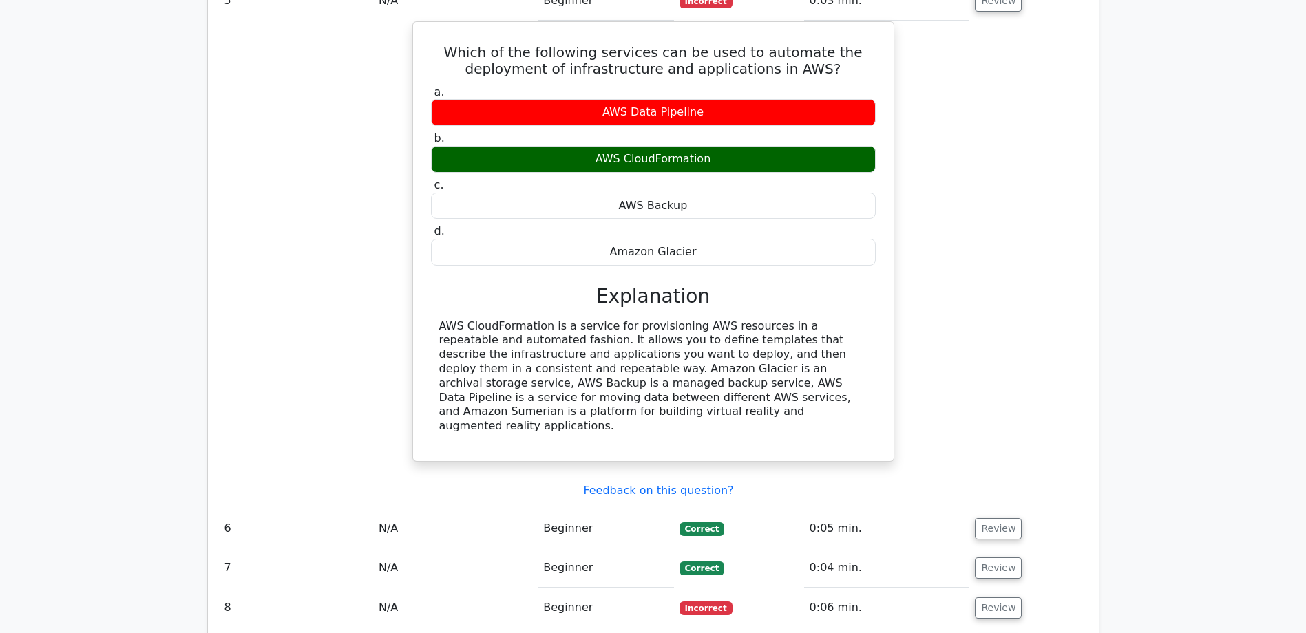 The height and width of the screenshot is (633, 1306). I want to click on div: AWS CloudFormation is a service for provisioning AWS resources in a repeatable and automated fash..., so click(653, 377).